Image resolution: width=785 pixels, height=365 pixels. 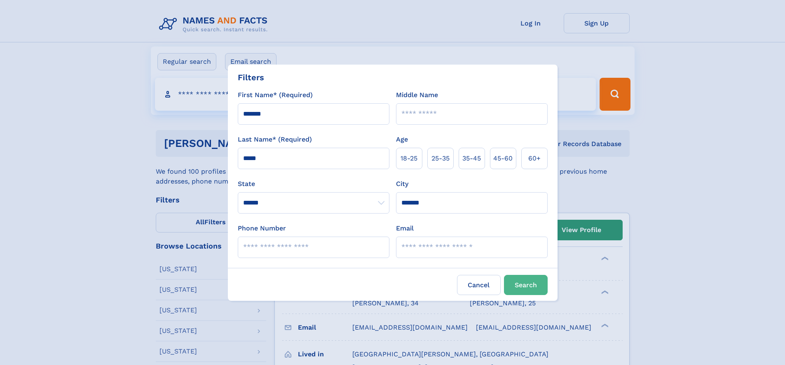 I want to click on span: 25‑35, so click(x=440, y=159).